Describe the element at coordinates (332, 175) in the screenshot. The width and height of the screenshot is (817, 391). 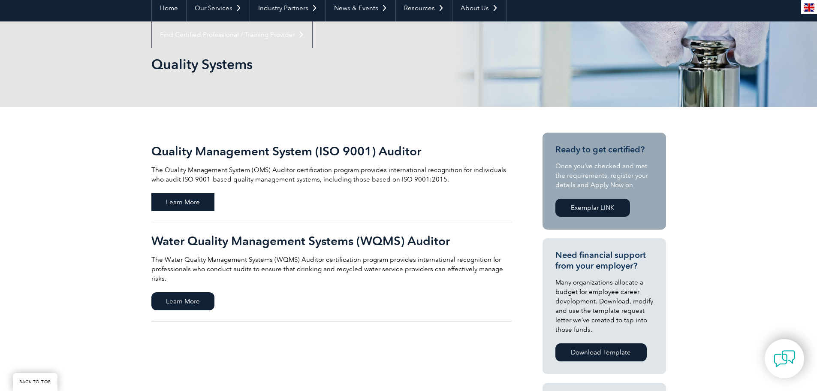
I see `p: The Quality Management System (QMS) Auditor certification program provides international recognit...` at that location.